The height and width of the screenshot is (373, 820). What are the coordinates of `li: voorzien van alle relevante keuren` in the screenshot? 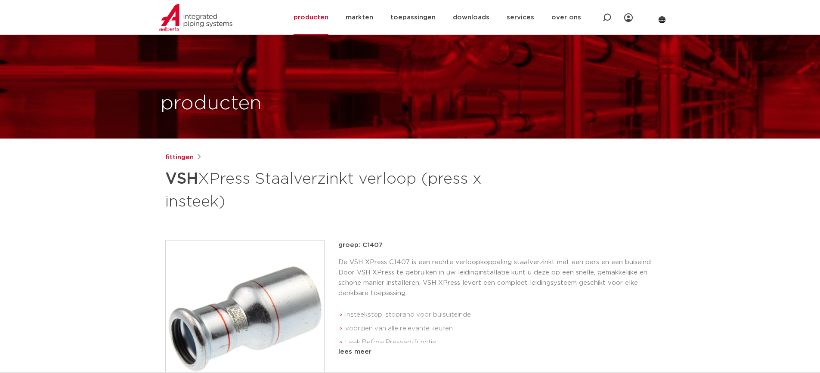 It's located at (500, 329).